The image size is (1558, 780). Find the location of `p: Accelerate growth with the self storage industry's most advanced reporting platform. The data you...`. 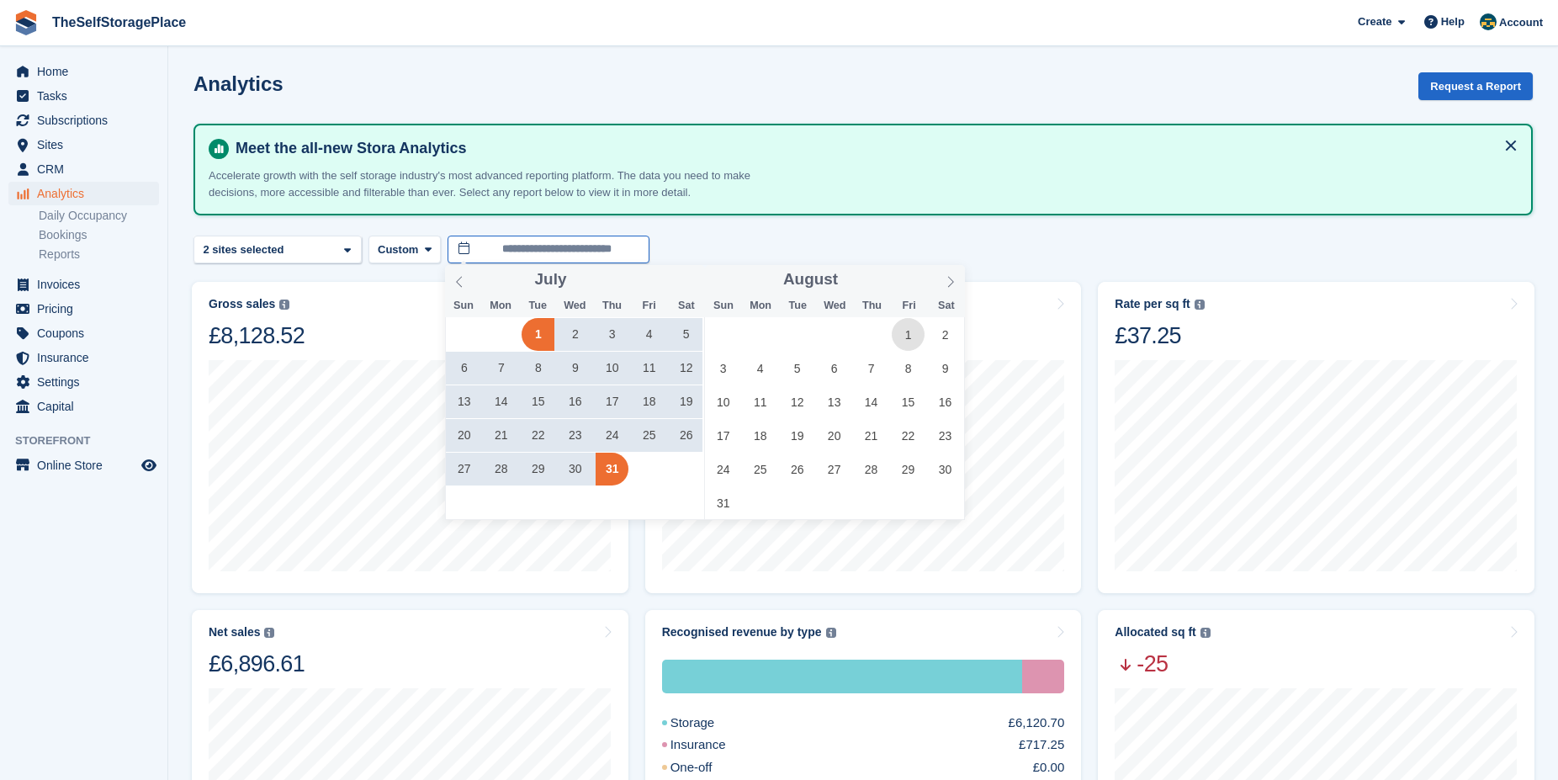

p: Accelerate growth with the self storage industry's most advanced reporting platform. The data you... is located at coordinates (503, 183).